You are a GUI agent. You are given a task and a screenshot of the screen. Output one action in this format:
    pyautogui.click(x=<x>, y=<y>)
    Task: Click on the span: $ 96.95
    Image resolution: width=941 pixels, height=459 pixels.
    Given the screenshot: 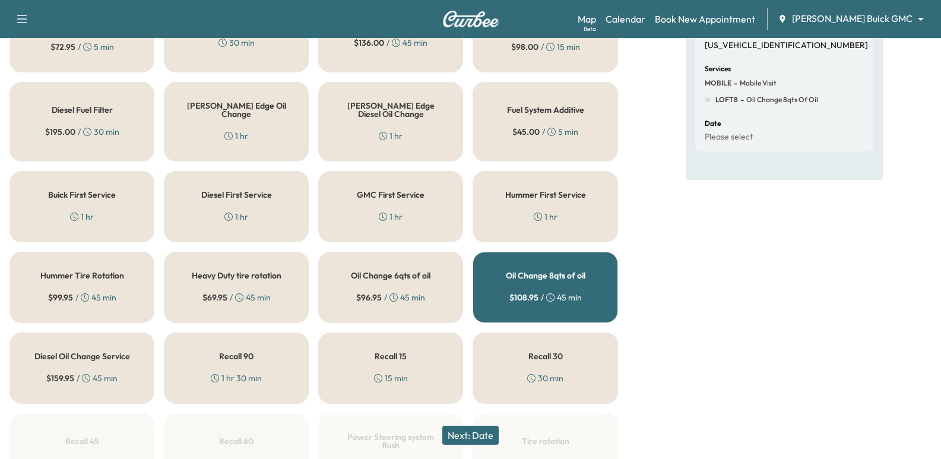 What is the action you would take?
    pyautogui.click(x=369, y=298)
    